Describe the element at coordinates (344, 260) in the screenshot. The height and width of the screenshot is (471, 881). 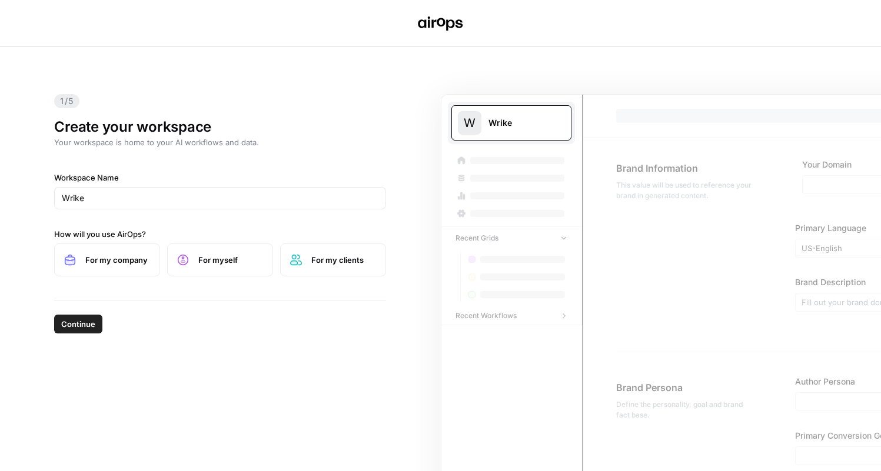
I see `span: For my clients` at that location.